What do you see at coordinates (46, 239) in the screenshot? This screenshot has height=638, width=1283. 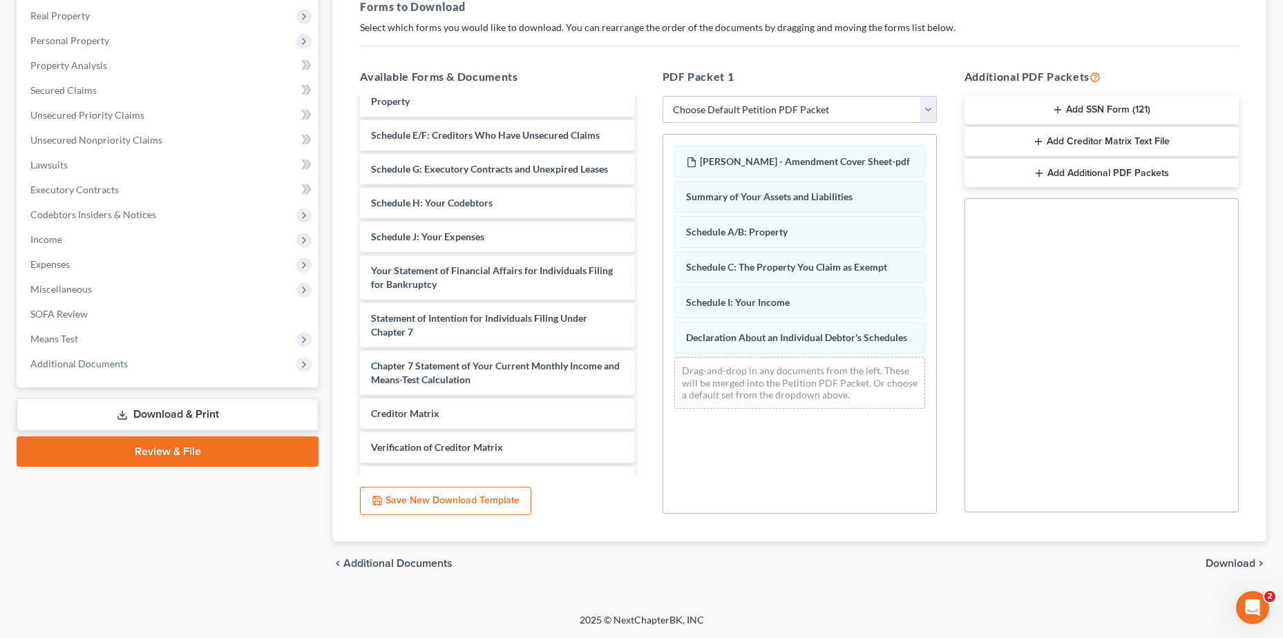 I see `span: Income` at bounding box center [46, 239].